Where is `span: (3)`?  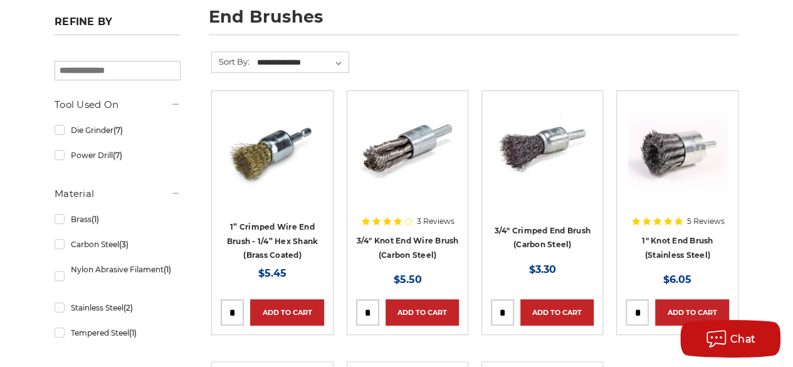 span: (3) is located at coordinates (124, 244).